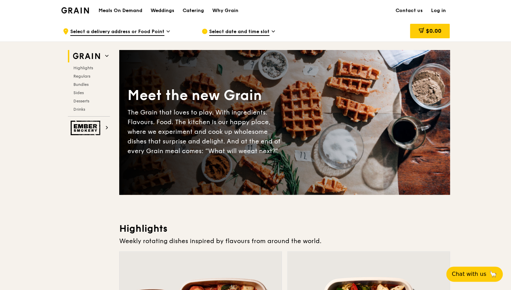  What do you see at coordinates (83, 68) in the screenshot?
I see `span: Highlights` at bounding box center [83, 68].